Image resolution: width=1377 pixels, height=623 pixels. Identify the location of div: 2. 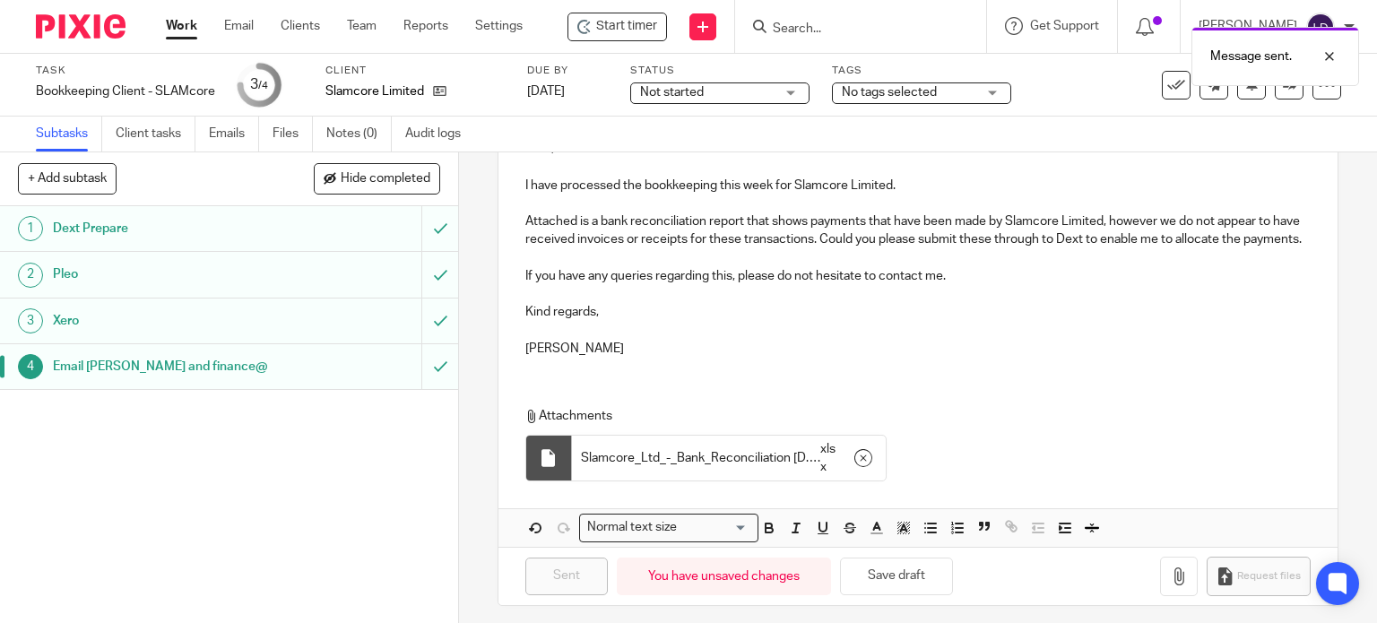
(30, 275).